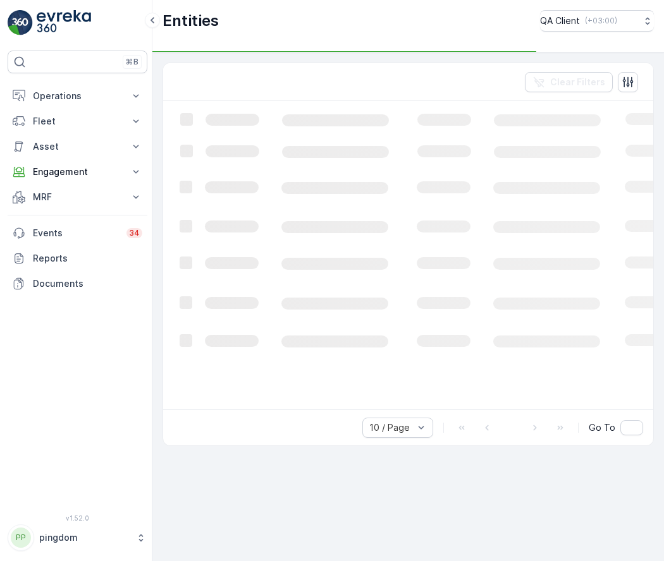 Image resolution: width=664 pixels, height=561 pixels. Describe the element at coordinates (190, 21) in the screenshot. I see `p: Entities` at that location.